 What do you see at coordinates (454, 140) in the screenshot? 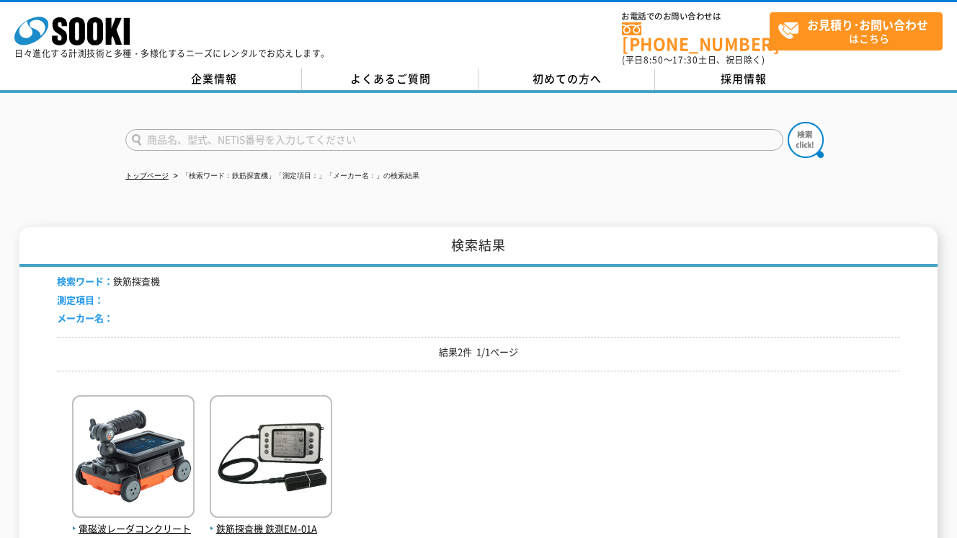
I see `input: 商品名、型式、NETIS番号を入力してください` at bounding box center [454, 140].